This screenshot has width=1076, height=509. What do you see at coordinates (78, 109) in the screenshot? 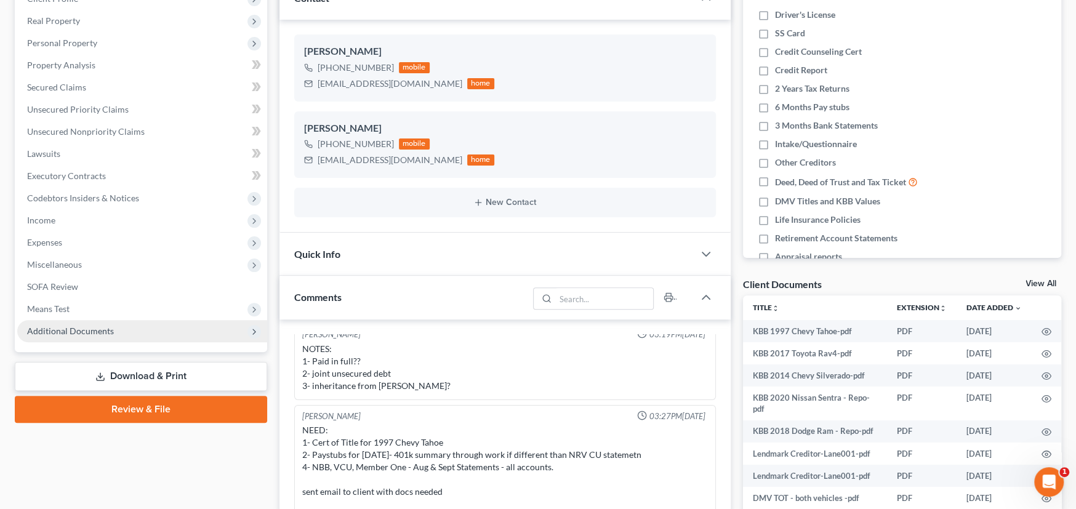
I see `span: Unsecured Priority Claims` at bounding box center [78, 109].